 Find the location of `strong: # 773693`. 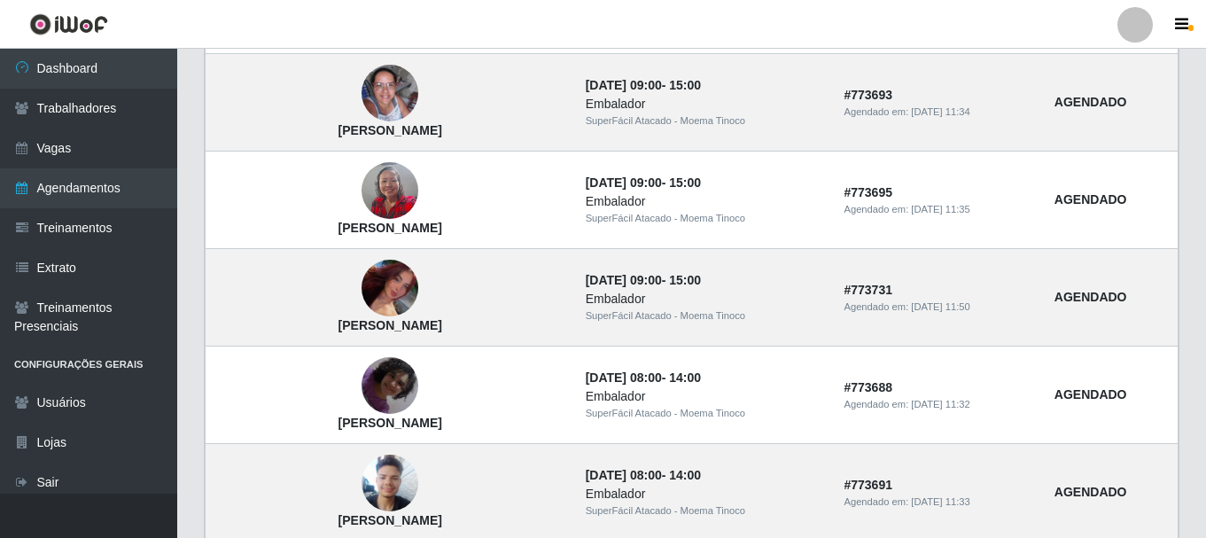

strong: # 773693 is located at coordinates (868, 95).